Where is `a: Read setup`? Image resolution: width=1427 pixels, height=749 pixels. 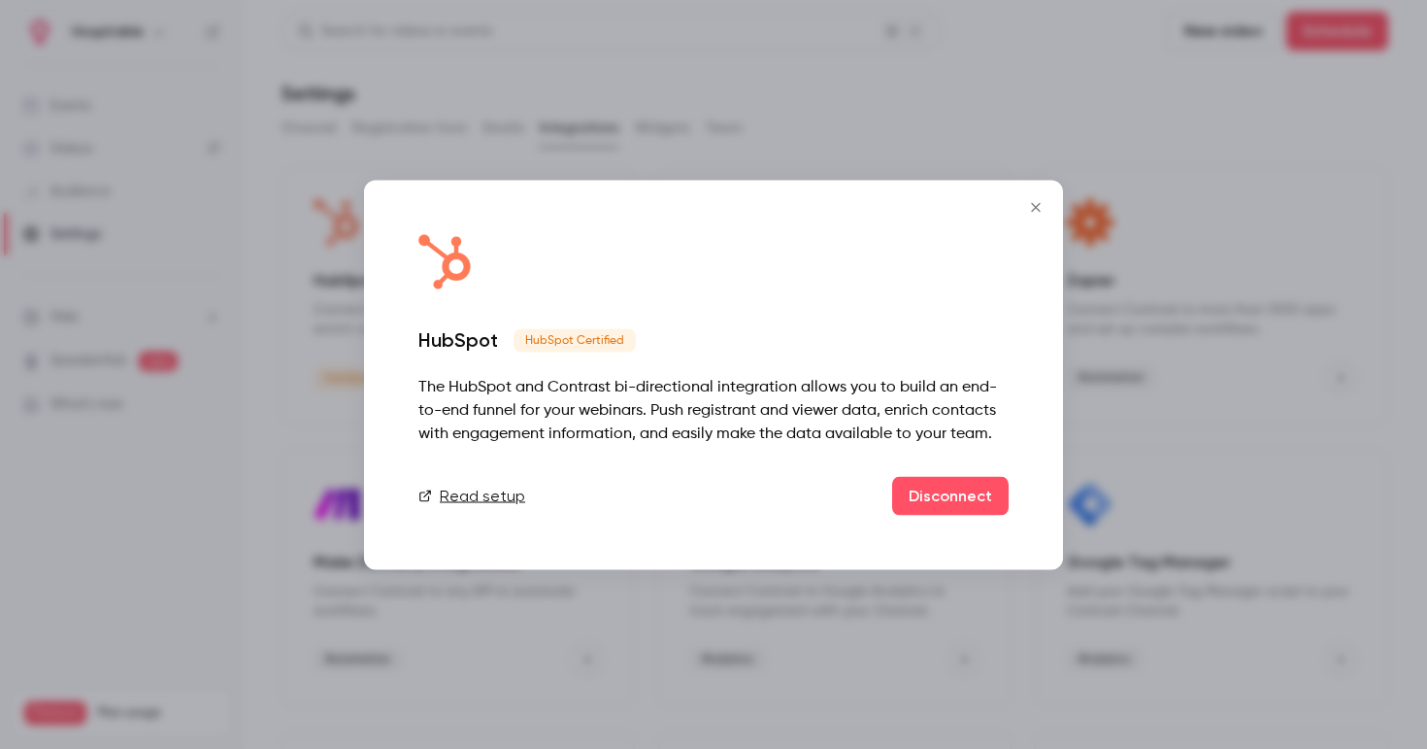
a: Read setup is located at coordinates (472, 495).